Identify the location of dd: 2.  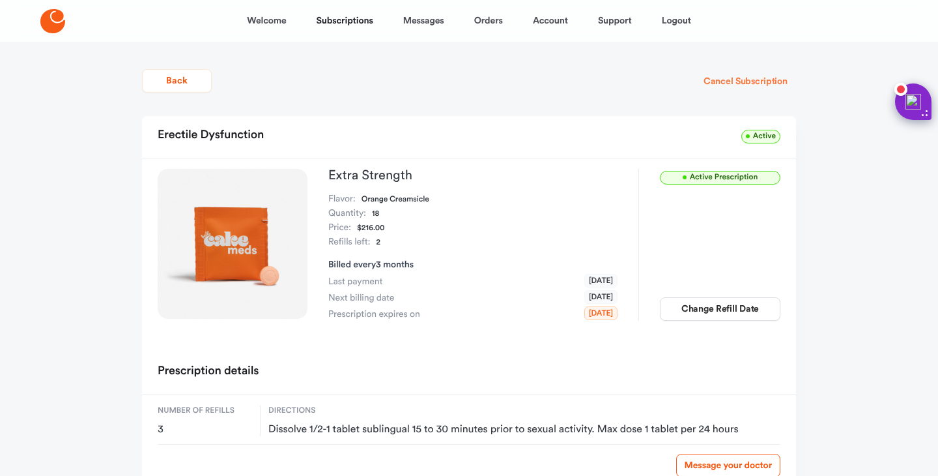
(378, 242).